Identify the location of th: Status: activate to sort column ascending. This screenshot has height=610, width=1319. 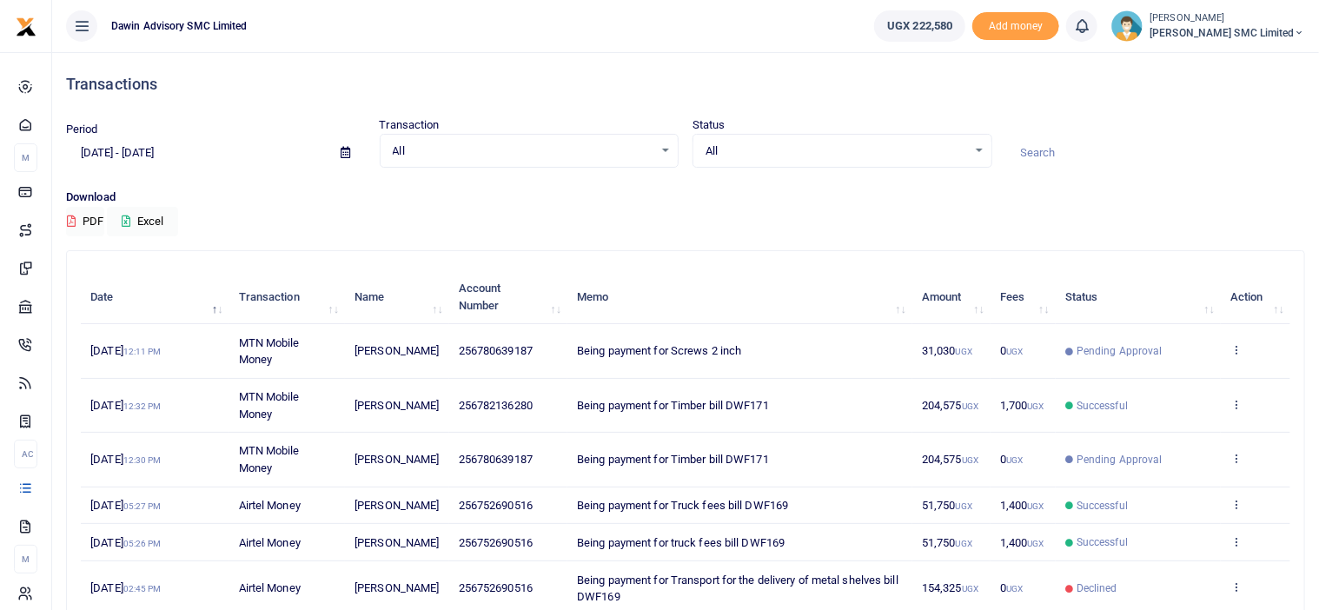
(1138, 297).